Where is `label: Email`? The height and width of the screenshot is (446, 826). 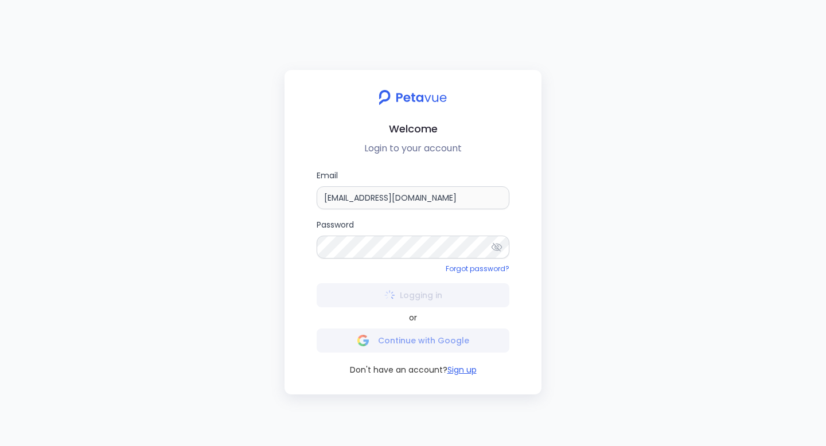 label: Email is located at coordinates (413, 189).